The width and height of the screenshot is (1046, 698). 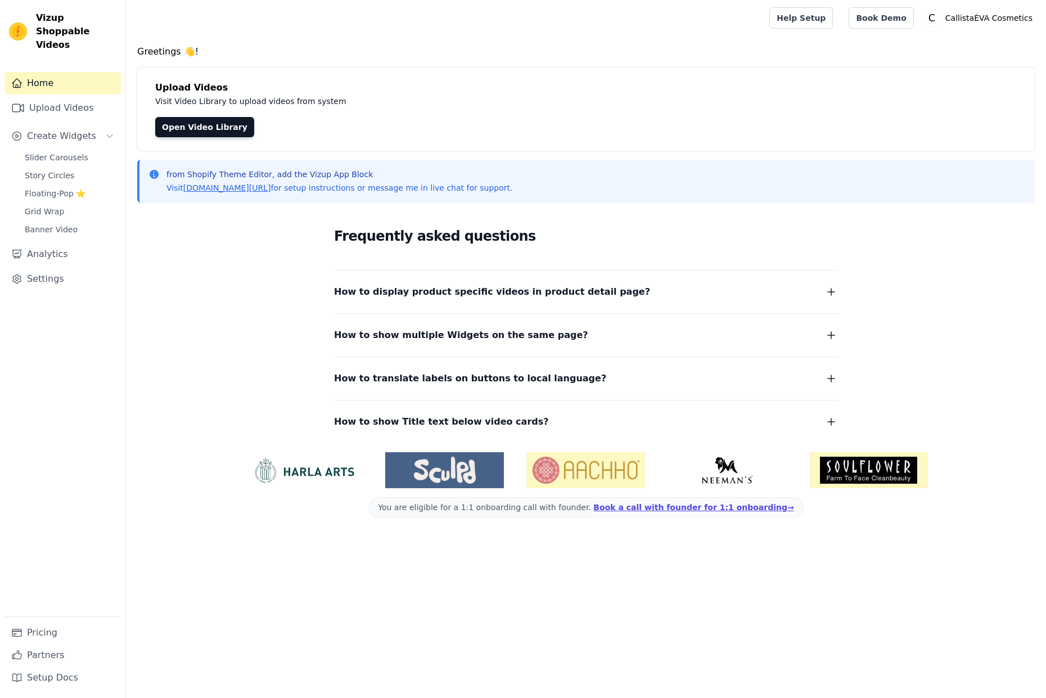 I want to click on span: Vizup Shoppable Videos, so click(x=76, y=31).